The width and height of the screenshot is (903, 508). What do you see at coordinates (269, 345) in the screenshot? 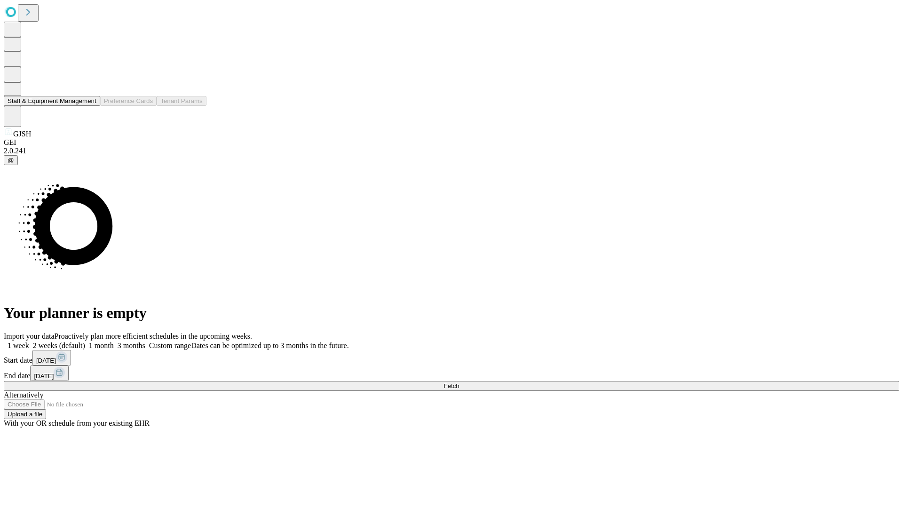
I see `span: Dates can be optimized up to 3 months in the future.` at bounding box center [269, 345].